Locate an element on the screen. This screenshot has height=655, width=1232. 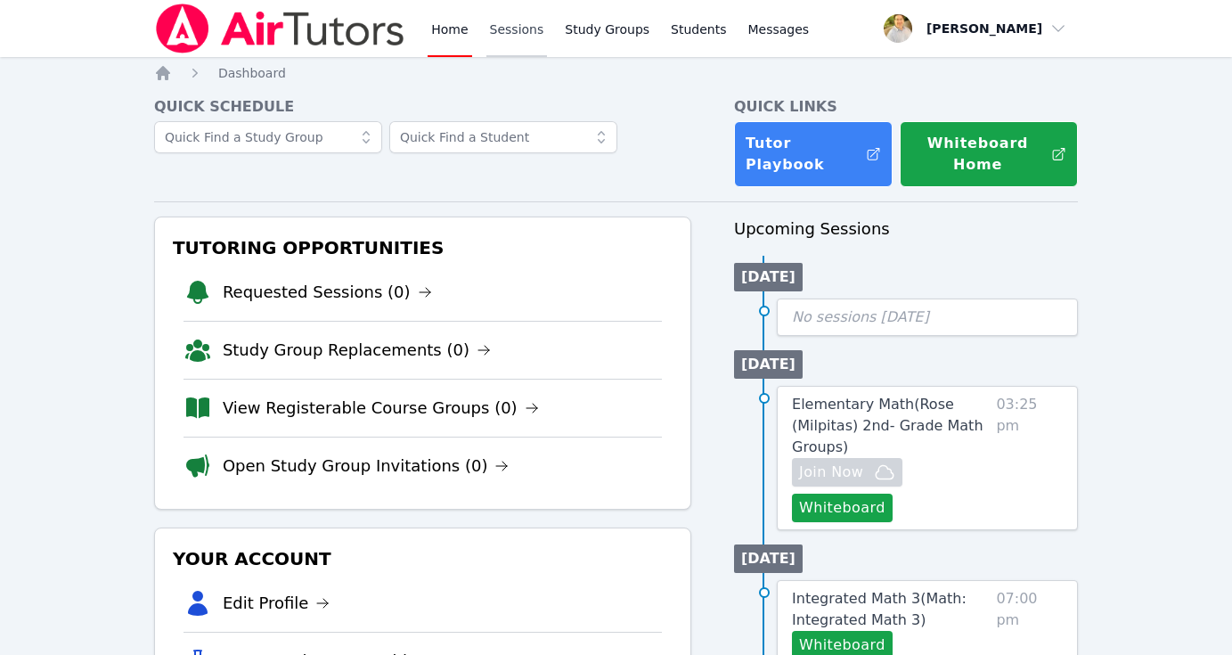
span: Join Now is located at coordinates (831, 472).